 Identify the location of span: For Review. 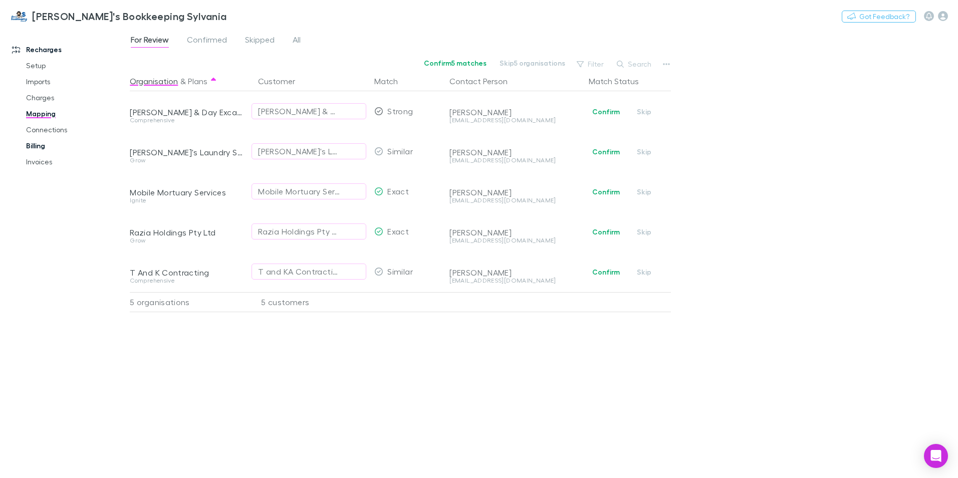
(150, 41).